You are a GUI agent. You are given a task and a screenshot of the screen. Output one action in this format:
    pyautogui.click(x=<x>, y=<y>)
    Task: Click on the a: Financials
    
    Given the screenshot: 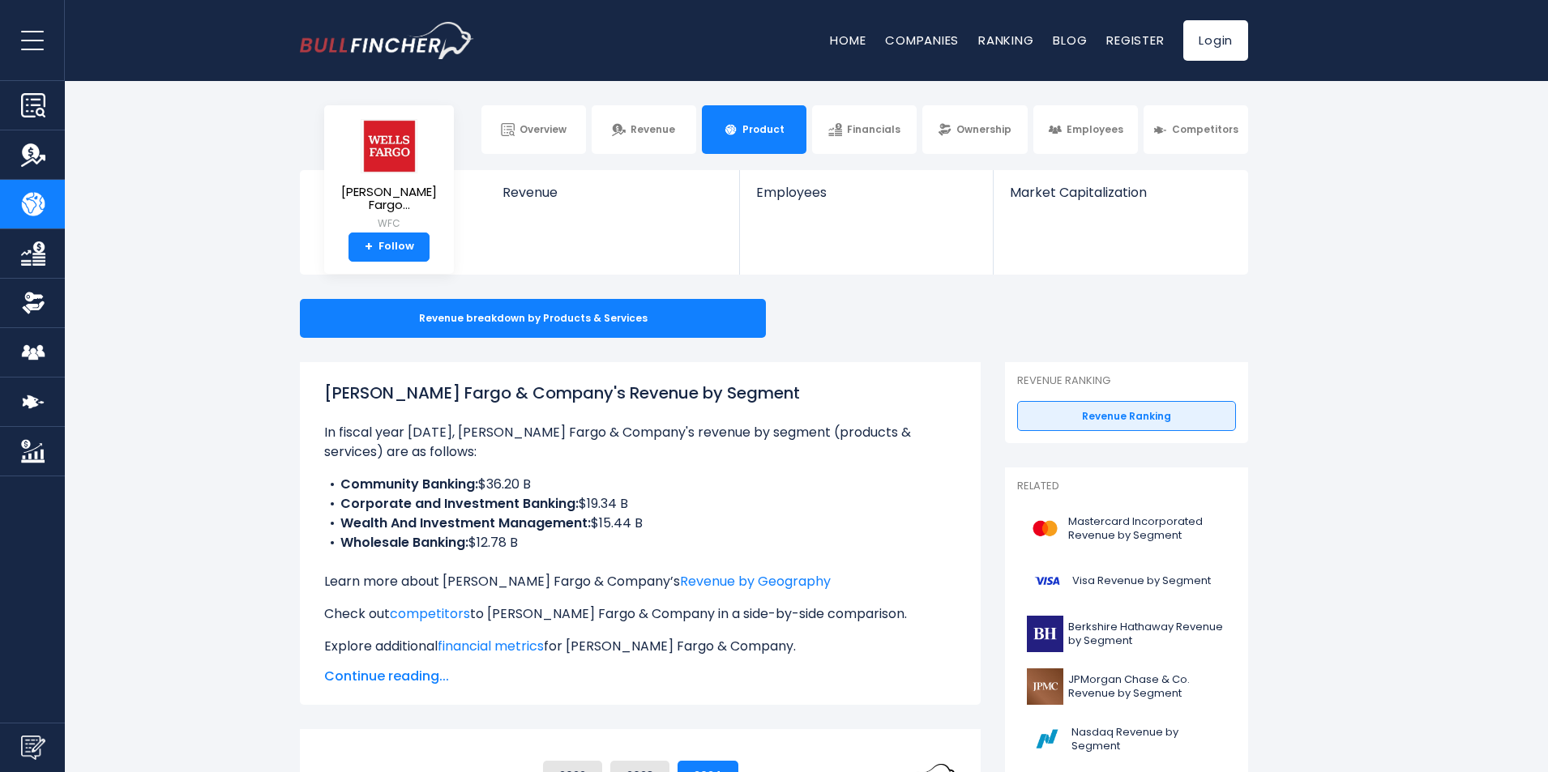 What is the action you would take?
    pyautogui.click(x=864, y=130)
    